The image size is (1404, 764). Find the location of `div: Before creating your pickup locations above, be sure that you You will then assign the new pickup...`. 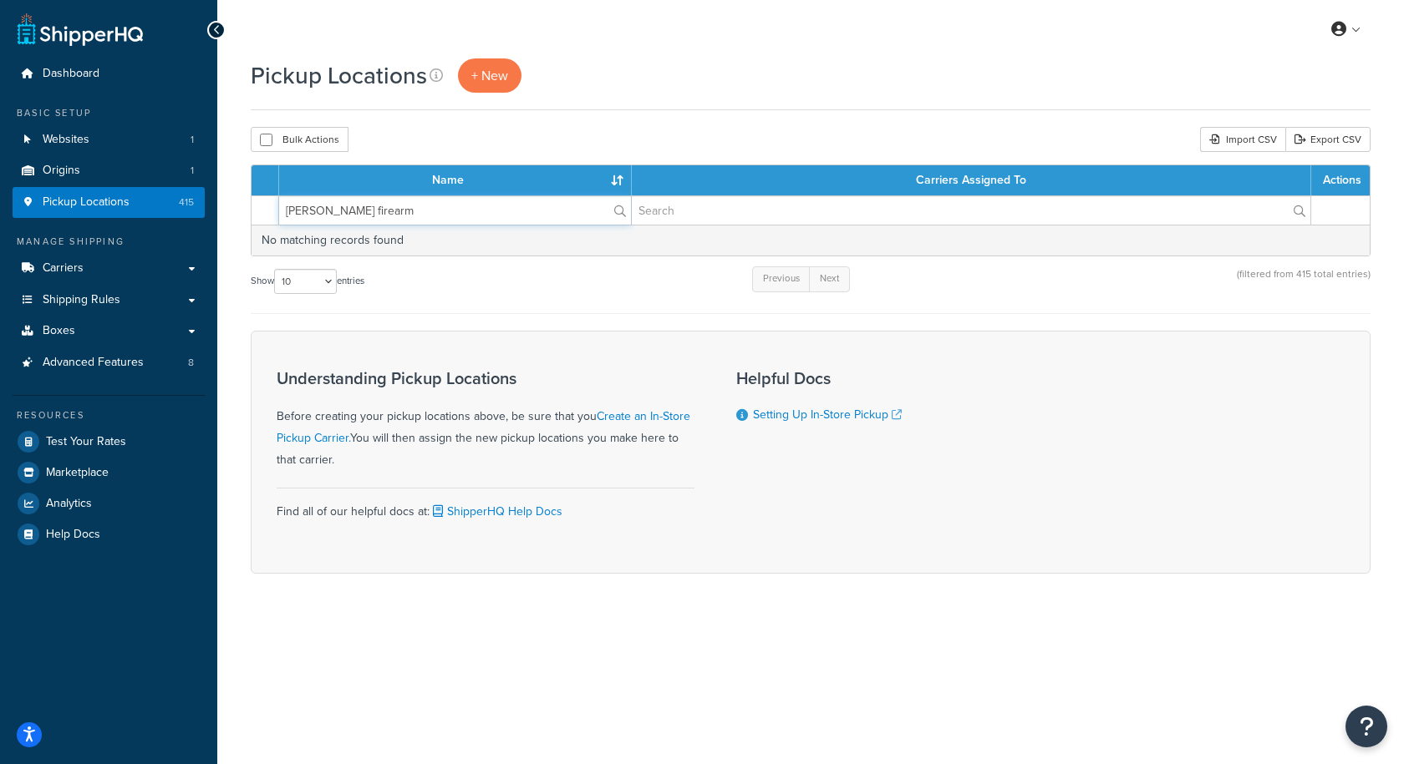

div: Before creating your pickup locations above, be sure that you You will then assign the new pickup... is located at coordinates (485, 420).